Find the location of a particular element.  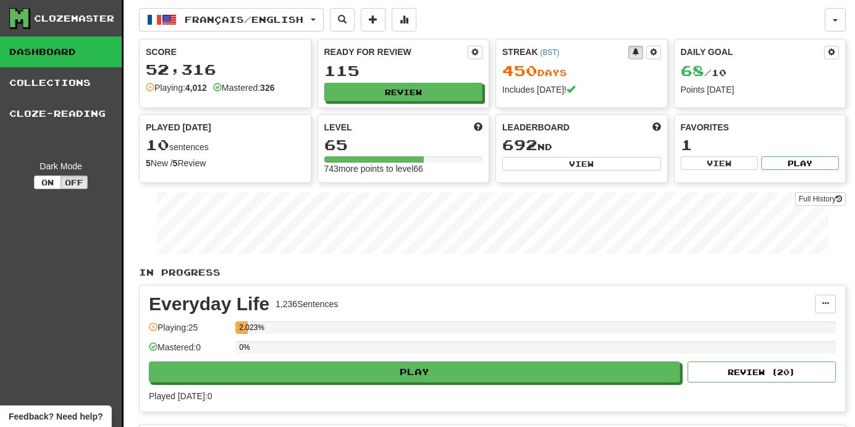

div: Everyday Life is located at coordinates (209, 304).